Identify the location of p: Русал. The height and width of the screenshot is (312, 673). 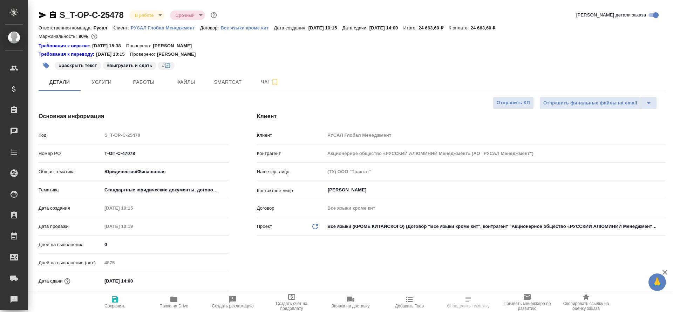
(103, 28).